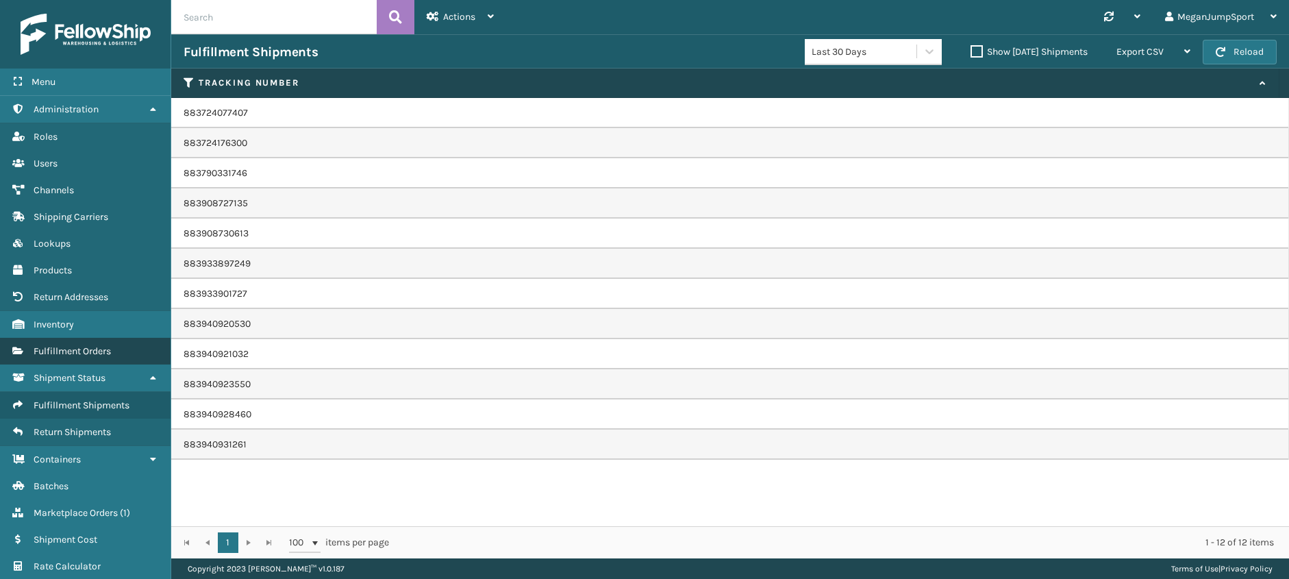 The width and height of the screenshot is (1289, 579). I want to click on h3: Fulfillment Shipments, so click(251, 52).